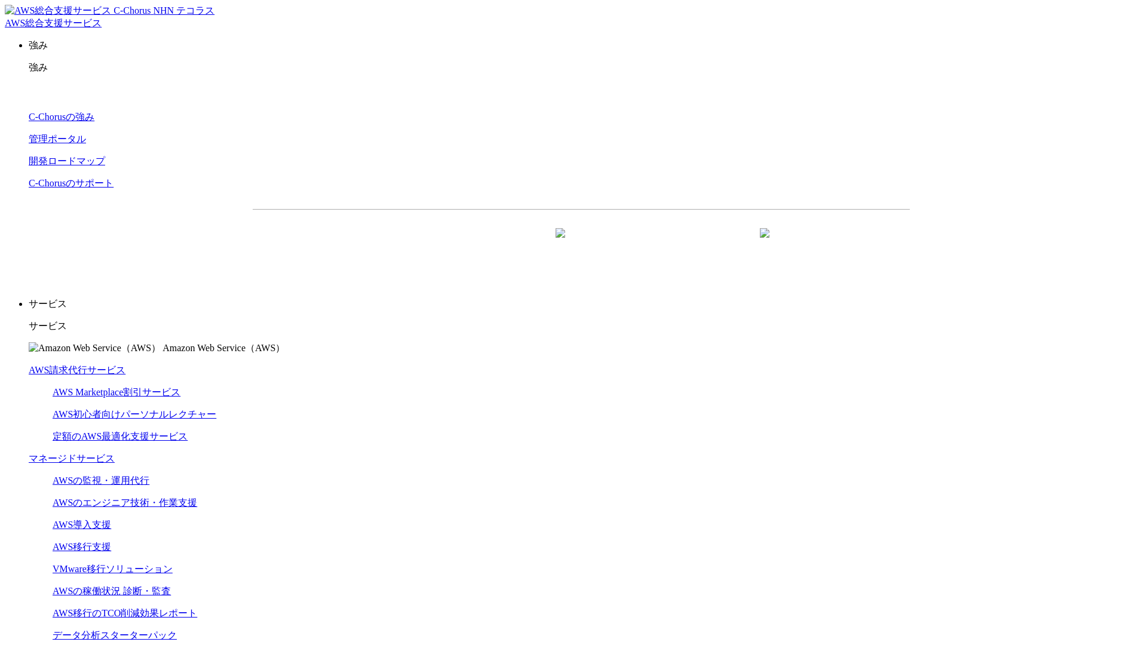 The width and height of the screenshot is (1138, 645). I want to click on a: 管理ポータル, so click(57, 139).